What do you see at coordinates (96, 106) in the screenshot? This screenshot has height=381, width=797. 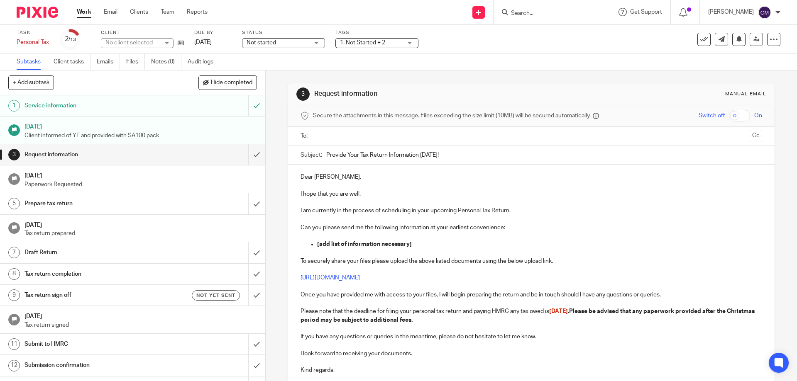 I see `h1: Service information` at bounding box center [96, 106].